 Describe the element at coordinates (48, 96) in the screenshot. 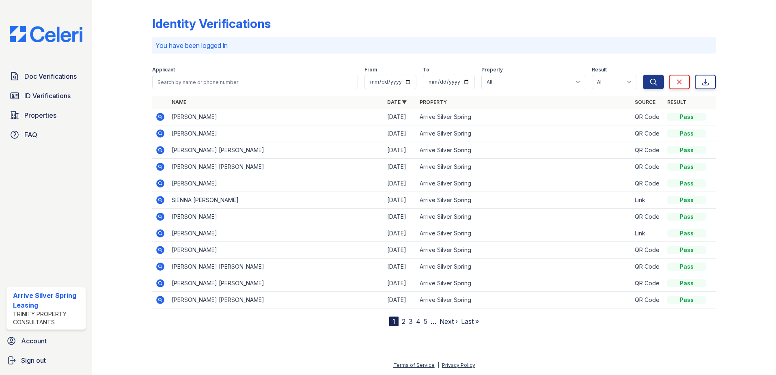

I see `span: ID Verifications` at that location.